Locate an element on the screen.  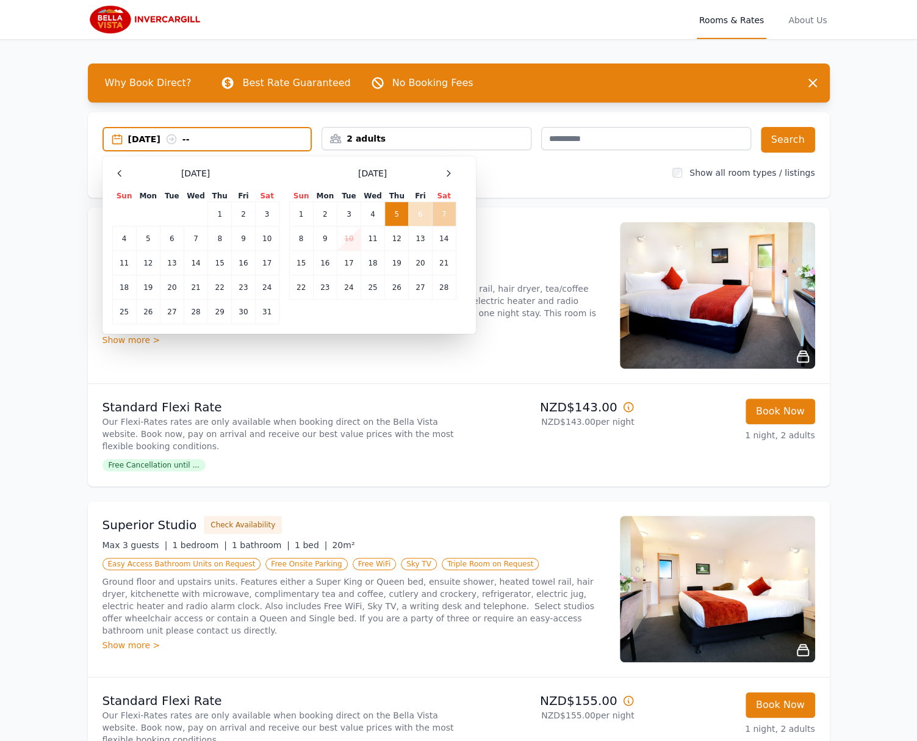
td: 27 is located at coordinates (420, 287).